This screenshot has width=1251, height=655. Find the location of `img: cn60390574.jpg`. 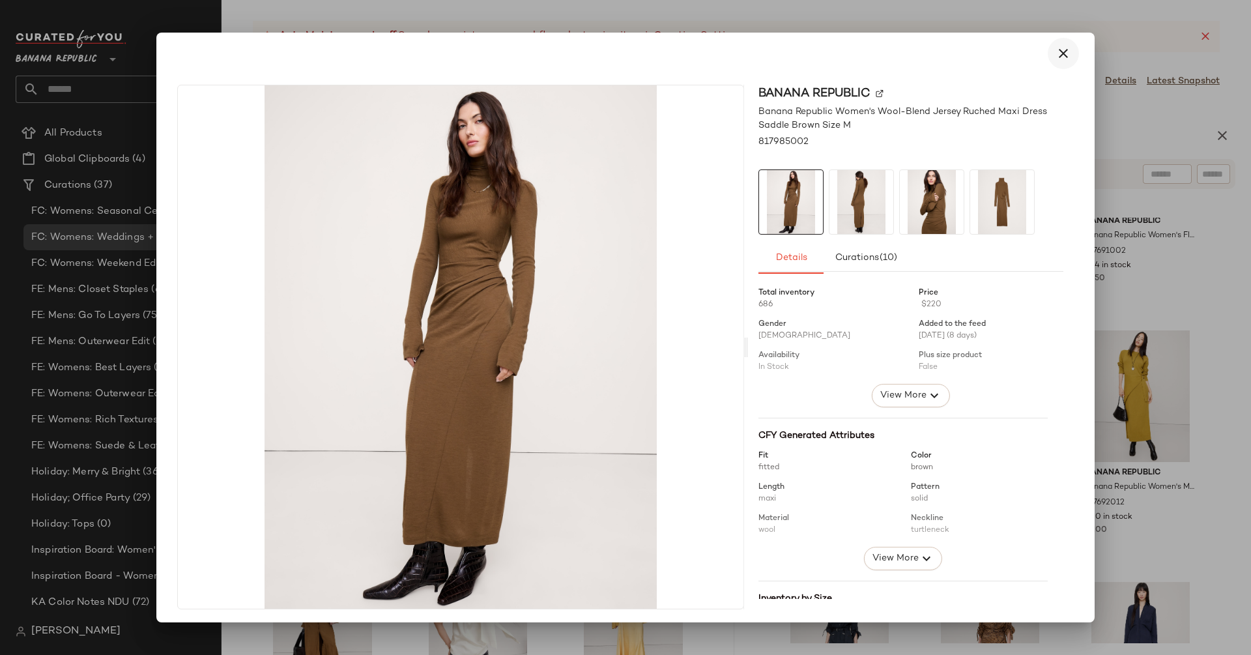

img: cn60390574.jpg is located at coordinates (862, 202).